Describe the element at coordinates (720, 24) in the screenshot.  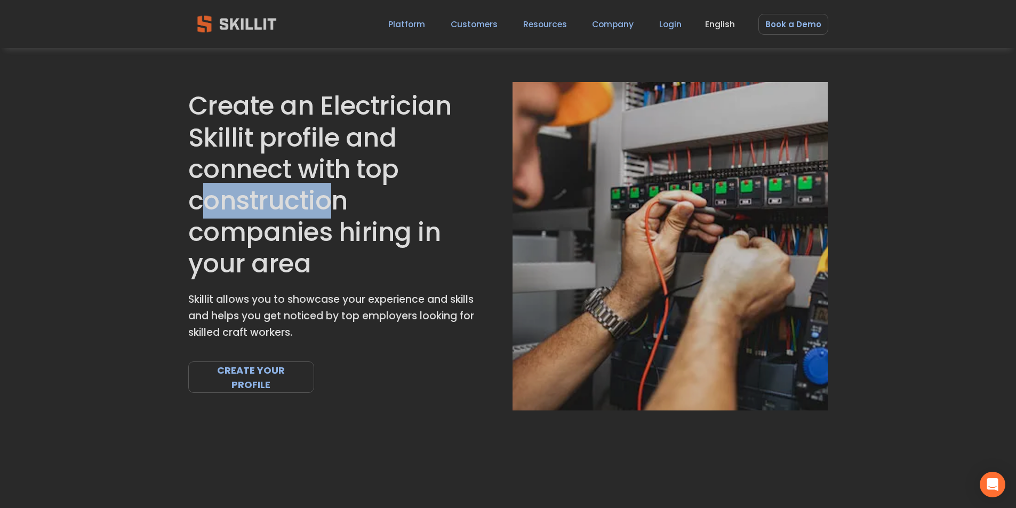
I see `span: English` at that location.